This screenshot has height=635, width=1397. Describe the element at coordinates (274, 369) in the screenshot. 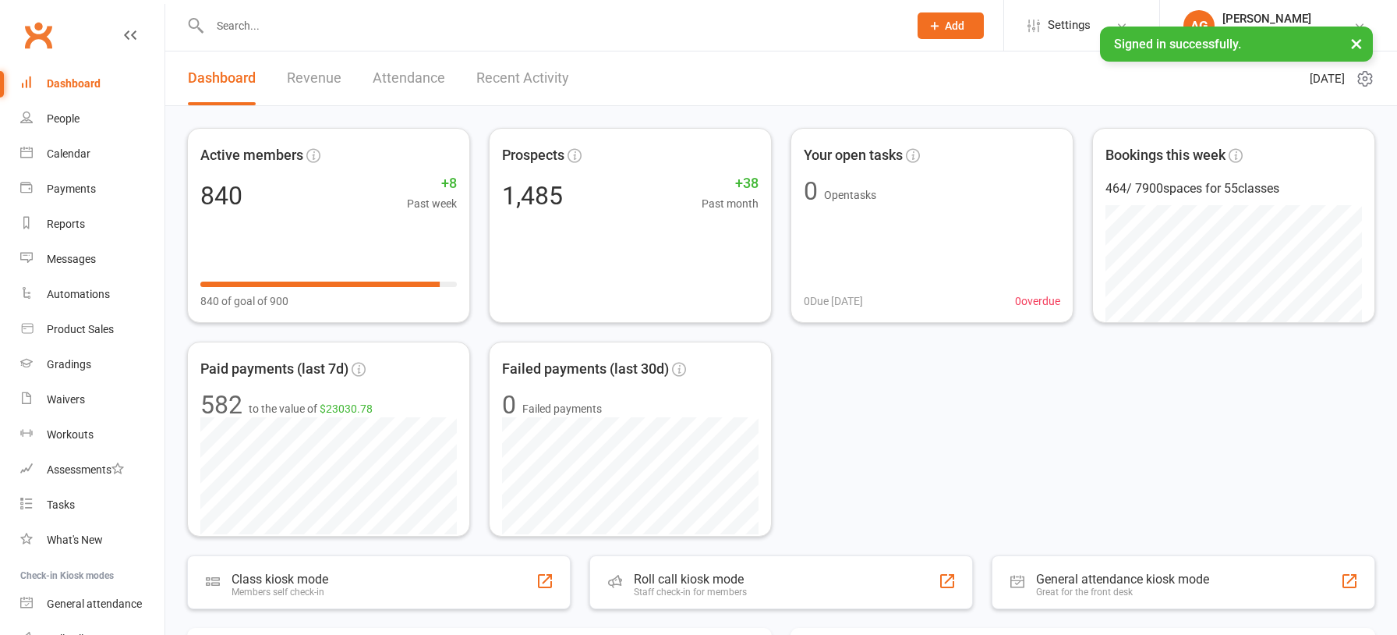

I see `span: Paid payments (last 7d)` at that location.